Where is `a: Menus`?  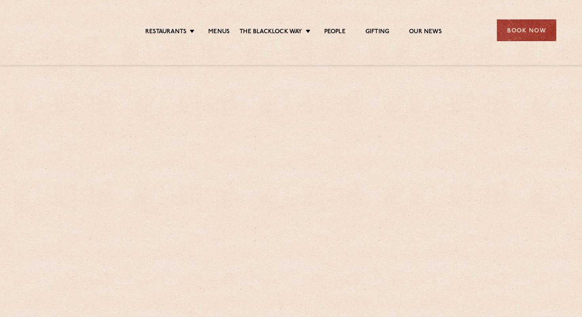
a: Menus is located at coordinates (219, 32).